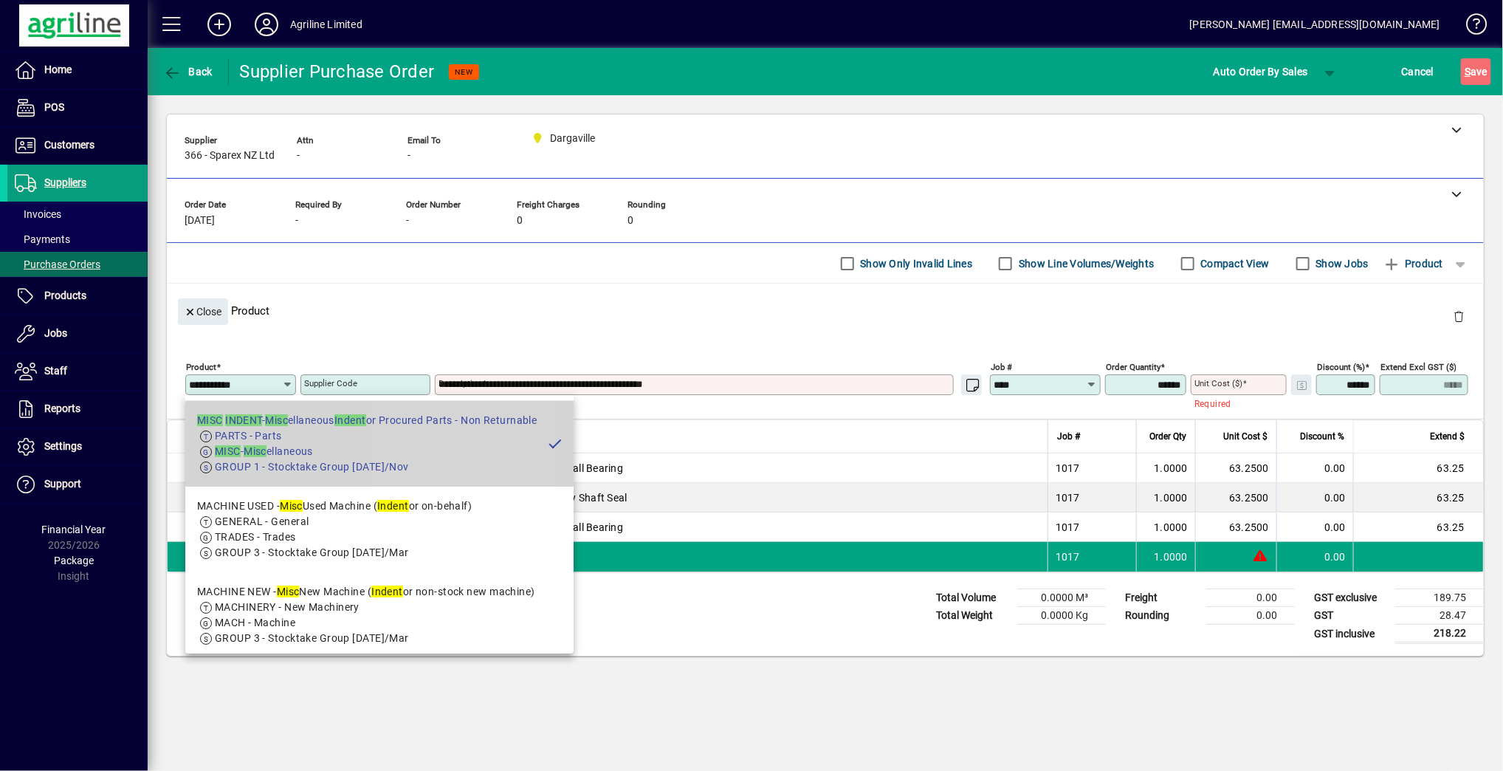 The height and width of the screenshot is (771, 1503). Describe the element at coordinates (1419, 72) in the screenshot. I see `button: Cancel` at that location.